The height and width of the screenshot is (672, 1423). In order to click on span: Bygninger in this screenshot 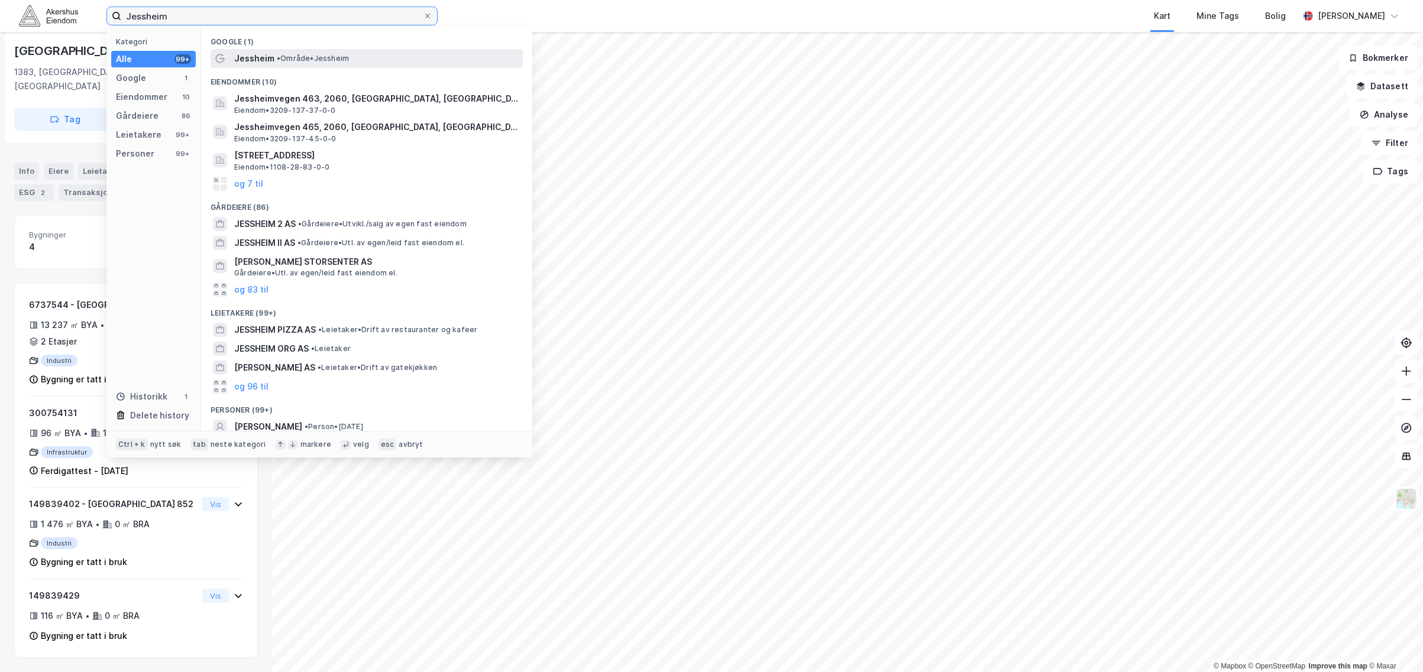, I will do `click(80, 235)`.